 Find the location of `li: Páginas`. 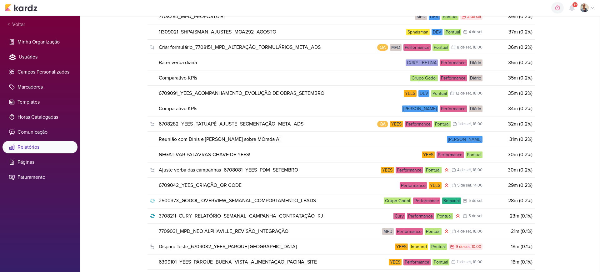

li: Páginas is located at coordinates (40, 162).